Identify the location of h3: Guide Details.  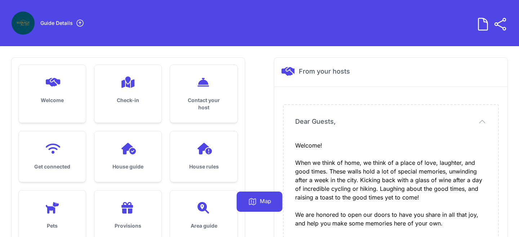
(57, 23).